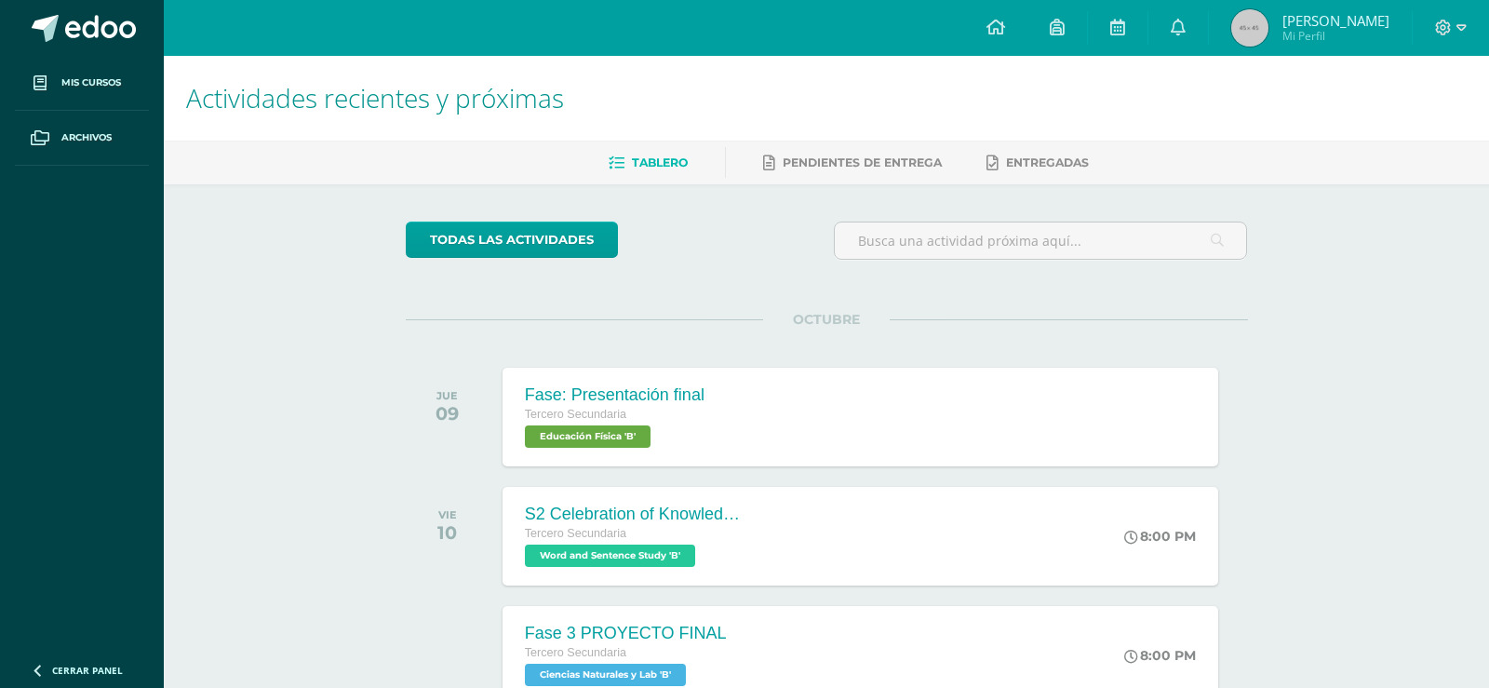 The width and height of the screenshot is (1489, 688). What do you see at coordinates (637, 514) in the screenshot?
I see `div: S2 Celebration of Knowledge #2` at bounding box center [637, 514].